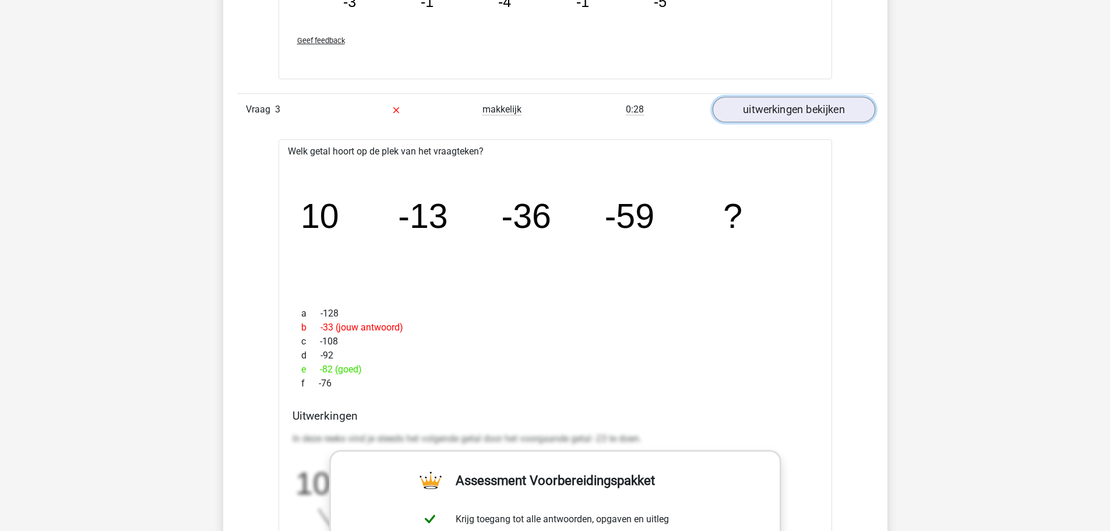  I want to click on span: a, so click(310, 313).